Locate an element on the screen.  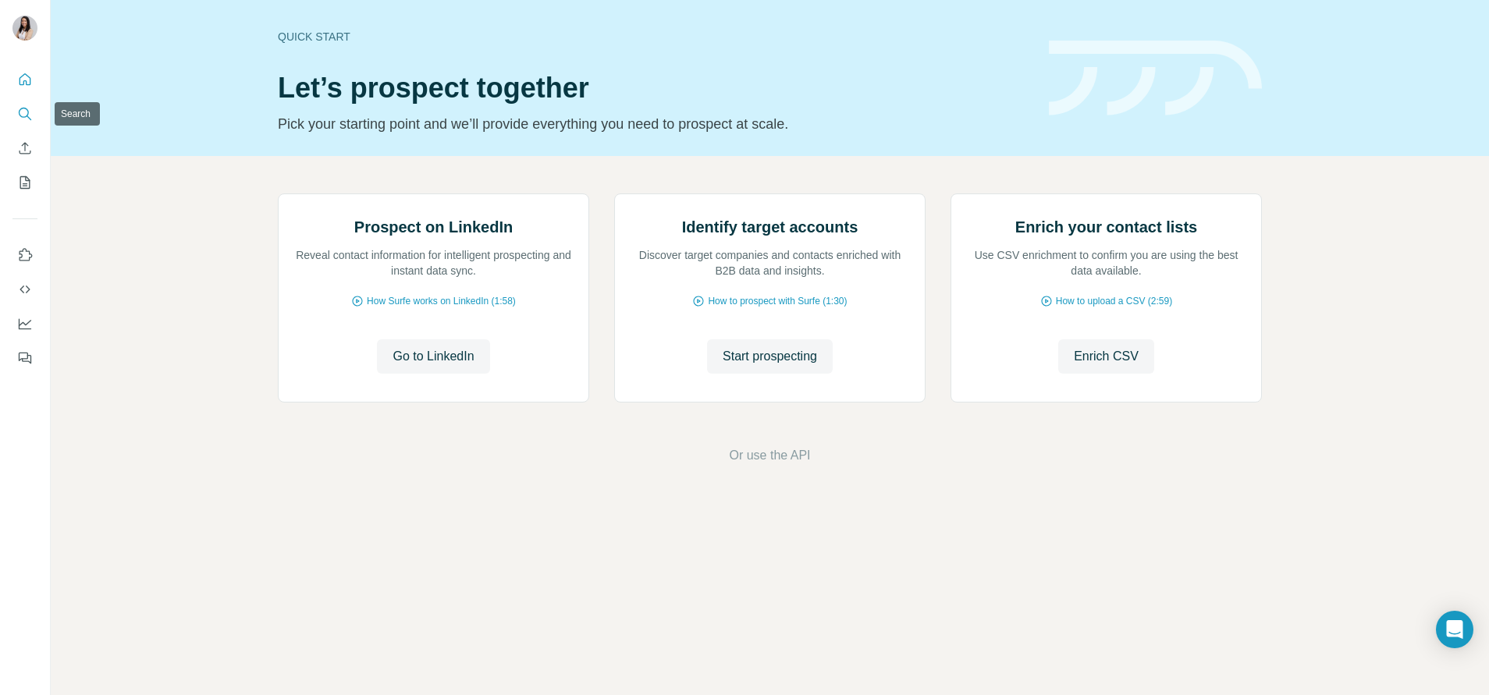
span: Start prospecting is located at coordinates (770, 357).